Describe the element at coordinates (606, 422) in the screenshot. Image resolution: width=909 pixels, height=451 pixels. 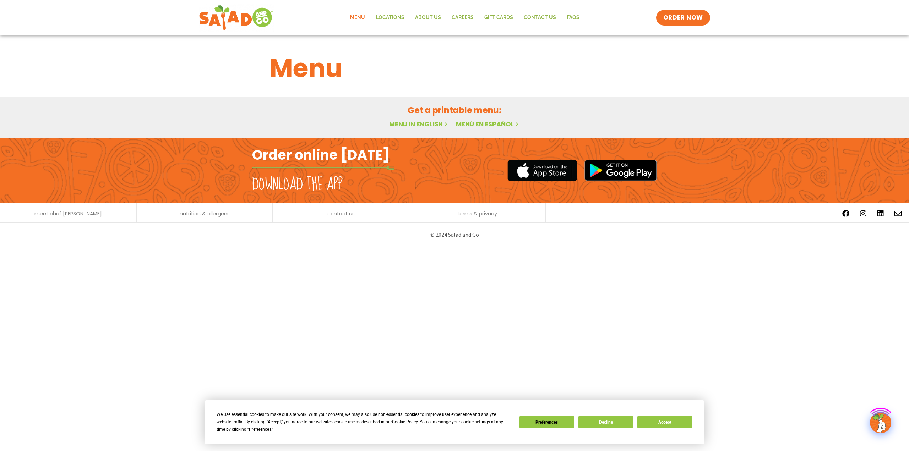
I see `button: Decline` at that location.